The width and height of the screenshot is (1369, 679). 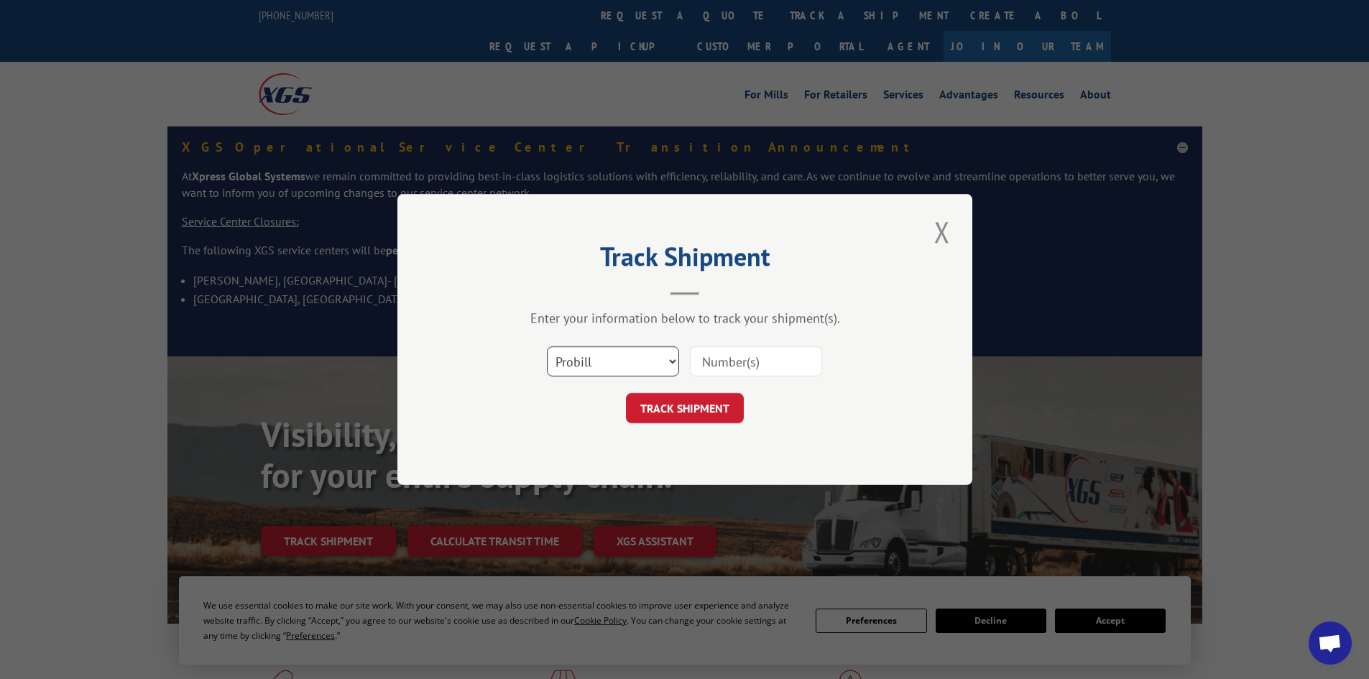 I want to click on button: TRACK SHIPMENT, so click(x=685, y=408).